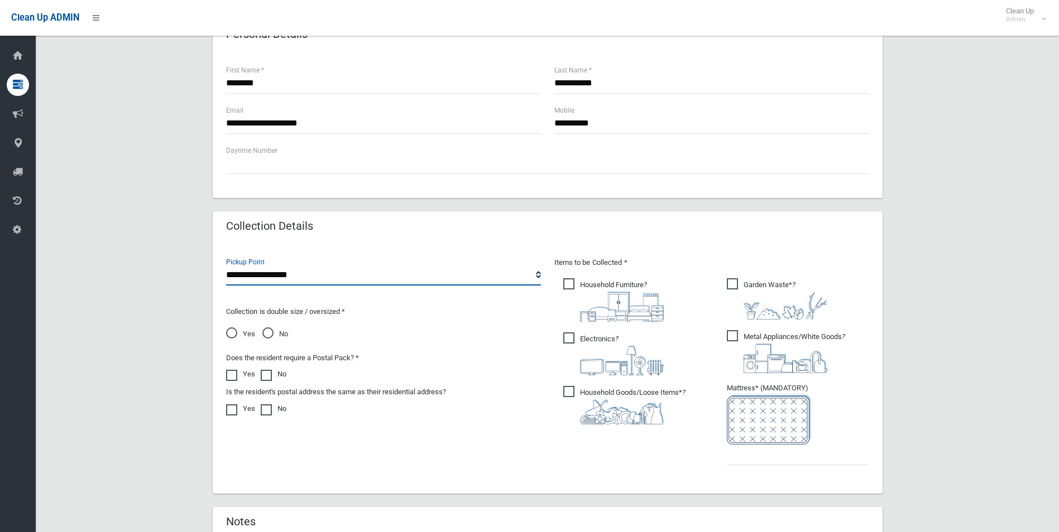 The image size is (1059, 532). I want to click on img: 4fd8a5c772b2c999c83690221e5242e0.png, so click(785, 306).